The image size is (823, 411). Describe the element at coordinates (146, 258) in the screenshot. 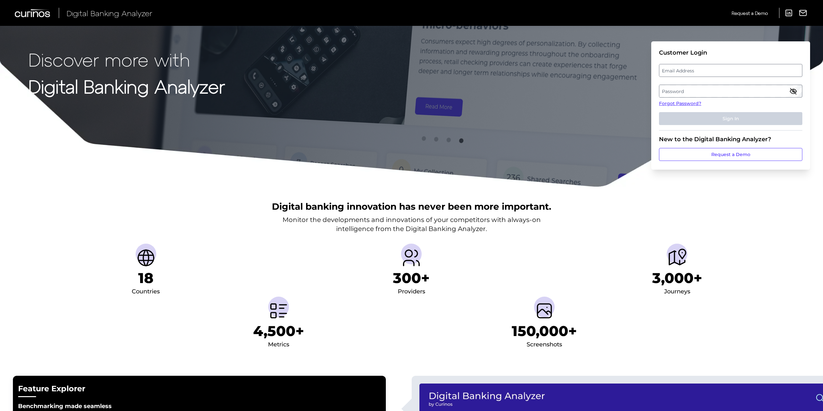

I see `img: Countries` at that location.